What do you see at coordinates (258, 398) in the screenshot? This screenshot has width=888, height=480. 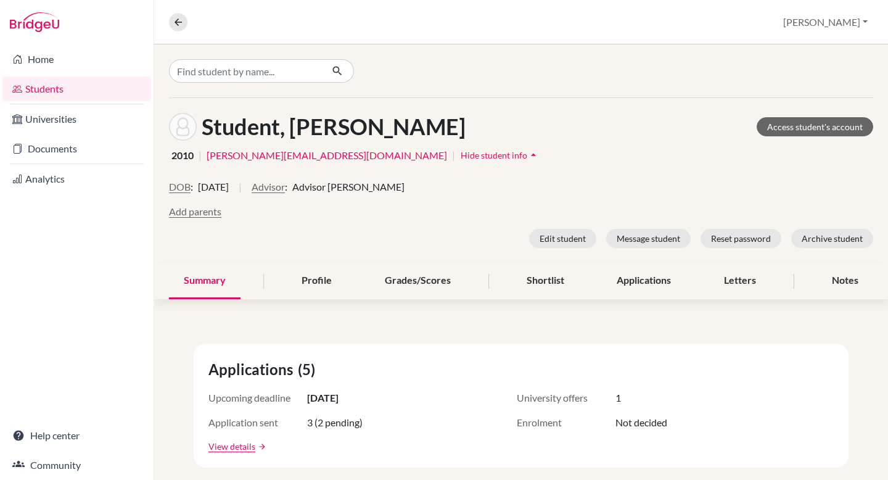 I see `span: Upcoming deadline` at bounding box center [258, 398].